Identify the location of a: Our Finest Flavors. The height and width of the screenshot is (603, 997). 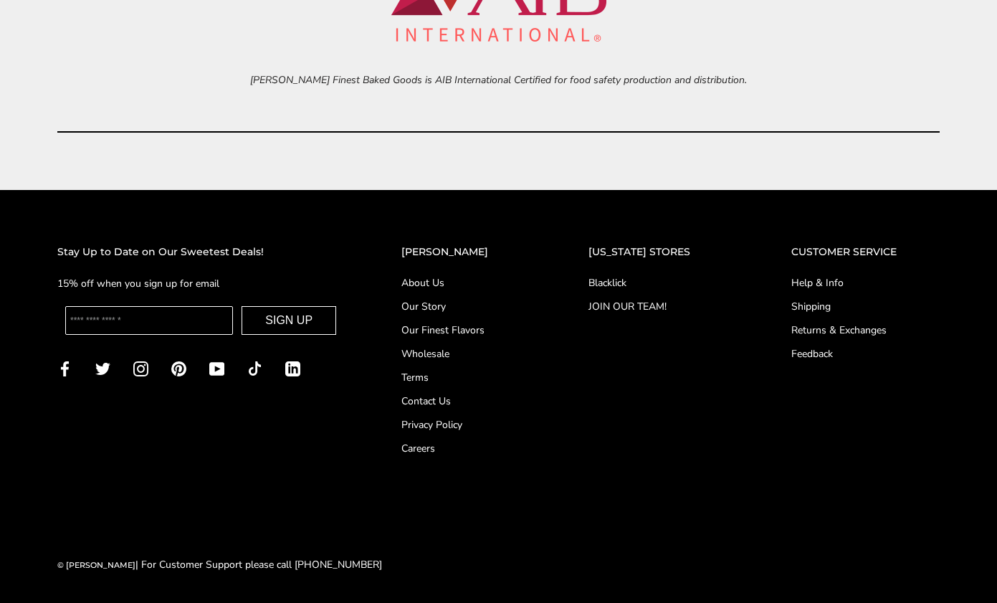
(466, 330).